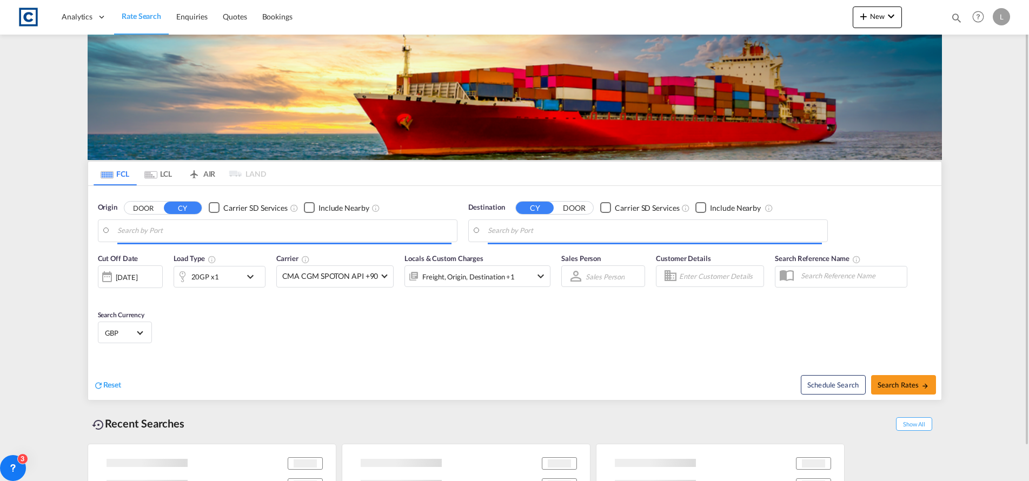  Describe the element at coordinates (212, 260) in the screenshot. I see `md-icon: icon-information-outline` at that location.